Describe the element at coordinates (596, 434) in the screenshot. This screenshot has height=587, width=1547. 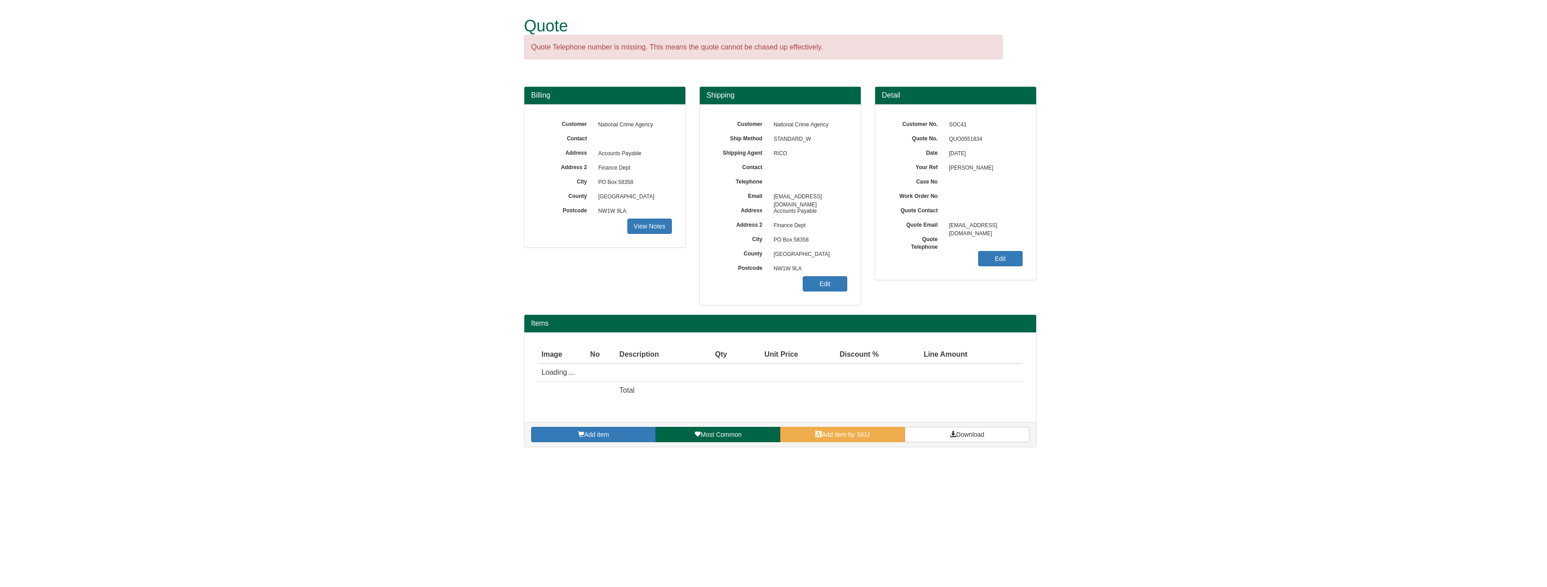
I see `span: Add item` at that location.